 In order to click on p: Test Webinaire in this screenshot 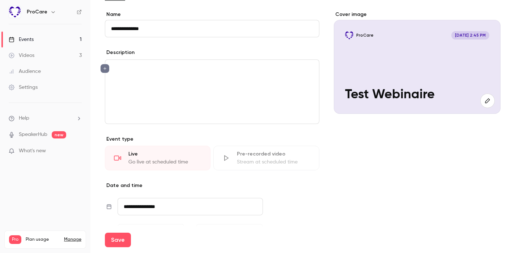, I will do `click(417, 95)`.